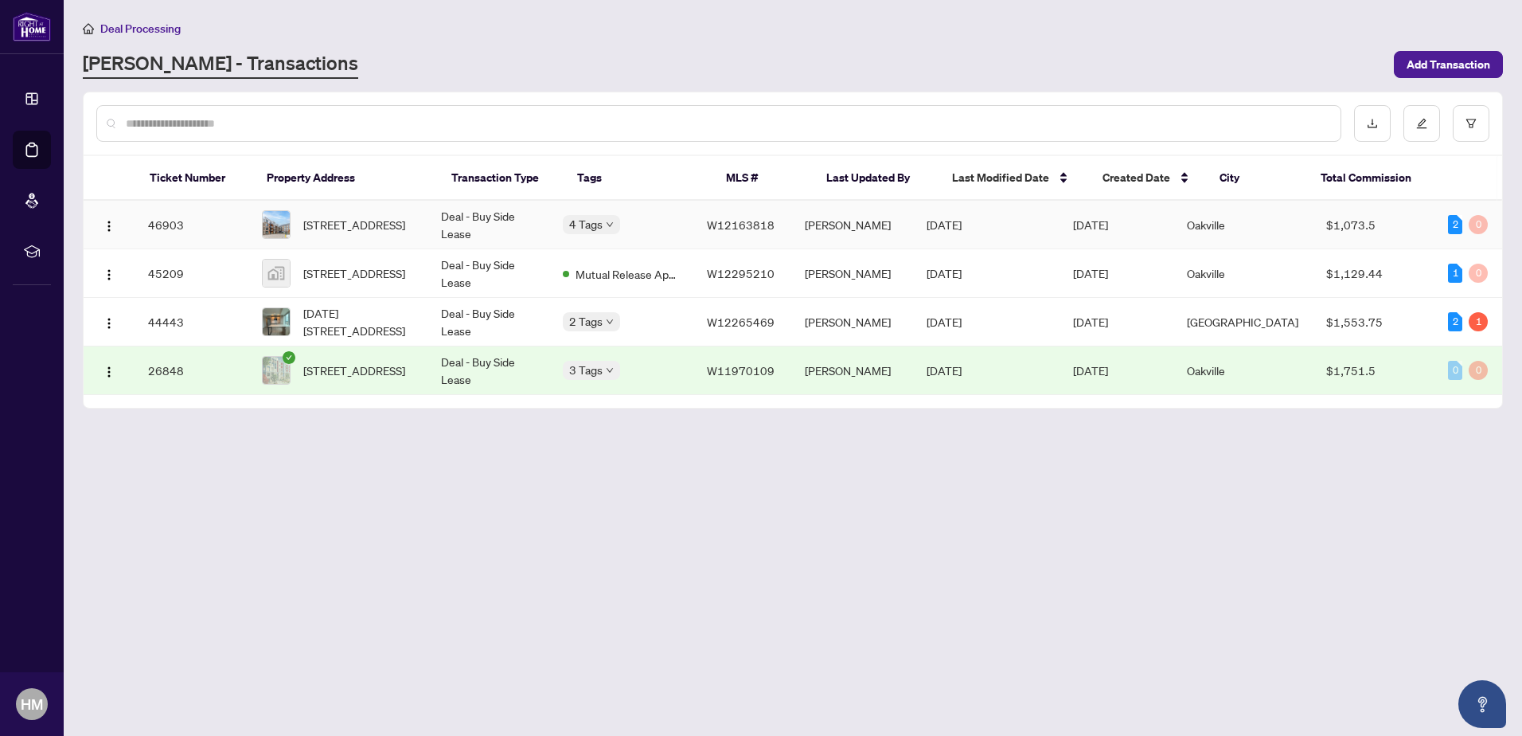 The width and height of the screenshot is (1522, 736). I want to click on span: W12265469, so click(740, 322).